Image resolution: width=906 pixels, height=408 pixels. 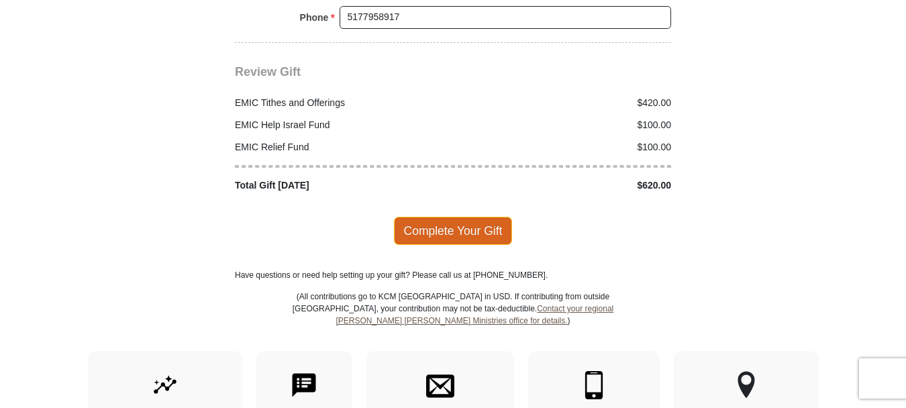 What do you see at coordinates (341, 125) in the screenshot?
I see `div: EMIC Help Israel Fund` at bounding box center [341, 125].